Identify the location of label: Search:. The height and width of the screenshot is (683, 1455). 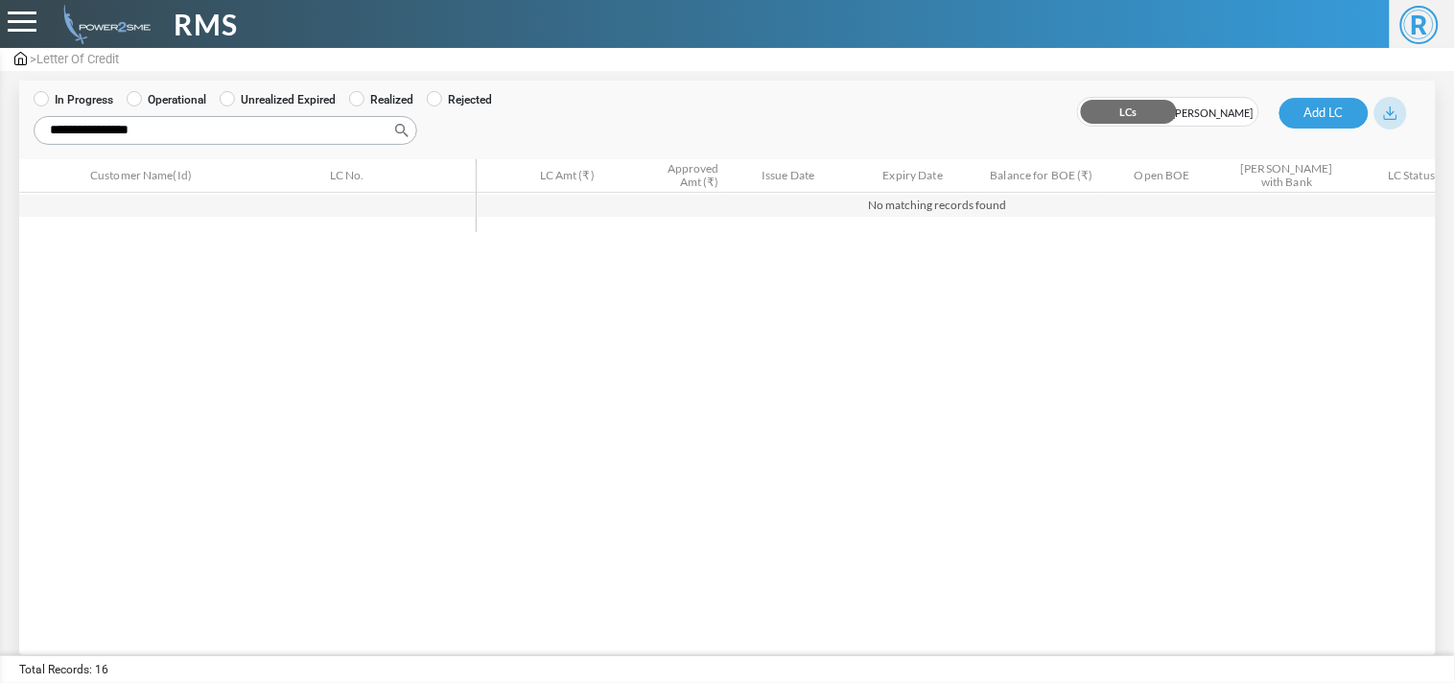
(225, 130).